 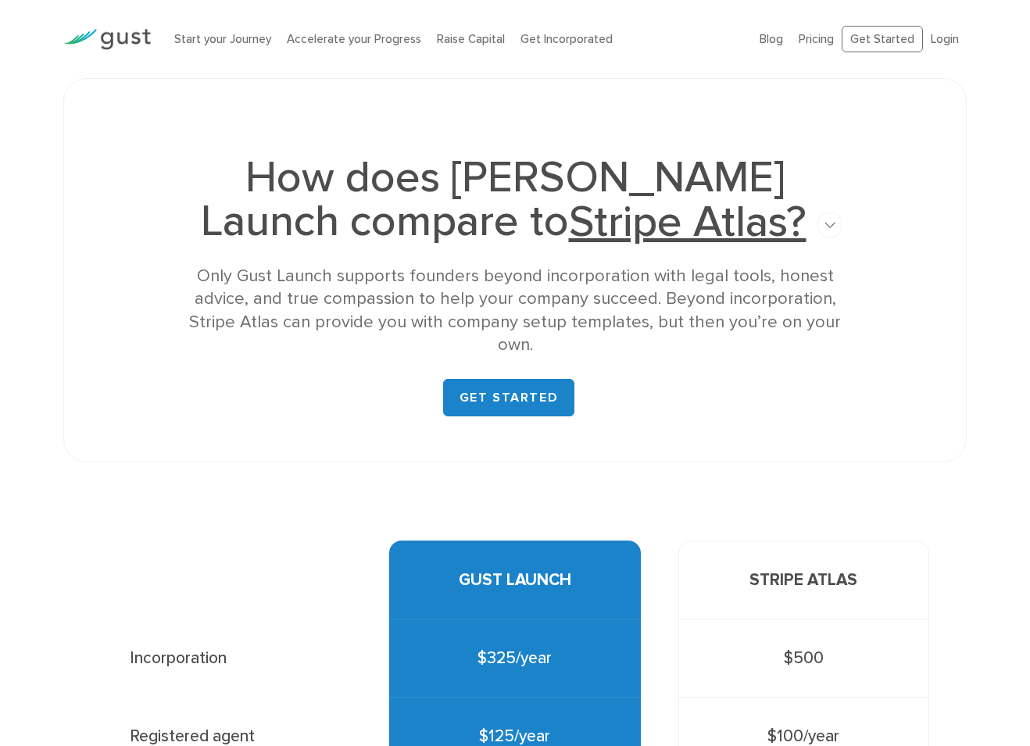 What do you see at coordinates (514, 311) in the screenshot?
I see `div: Only Gust Launch supports founders beyond incorporation with legal tools, honest advice, and true...` at bounding box center [514, 311].